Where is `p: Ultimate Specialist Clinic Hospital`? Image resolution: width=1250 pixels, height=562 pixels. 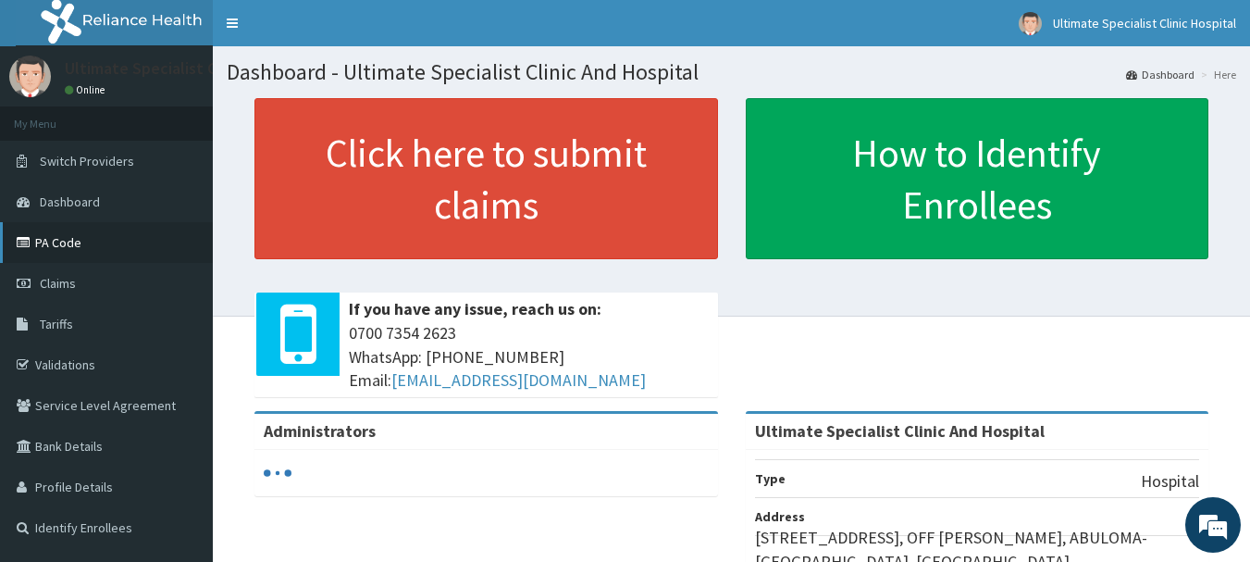
p: Ultimate Specialist Clinic Hospital is located at coordinates (188, 68).